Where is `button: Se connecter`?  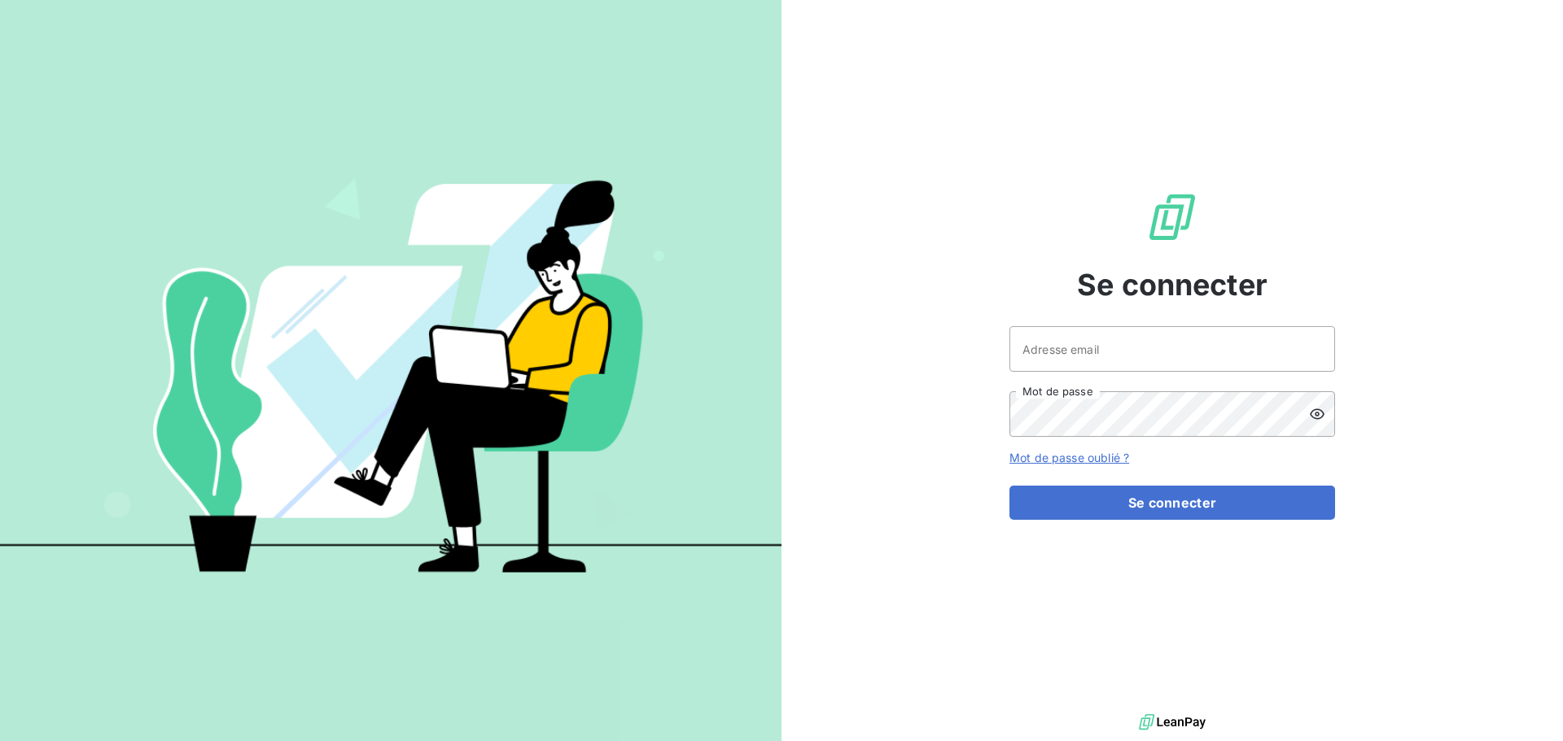
button: Se connecter is located at coordinates (1172, 503).